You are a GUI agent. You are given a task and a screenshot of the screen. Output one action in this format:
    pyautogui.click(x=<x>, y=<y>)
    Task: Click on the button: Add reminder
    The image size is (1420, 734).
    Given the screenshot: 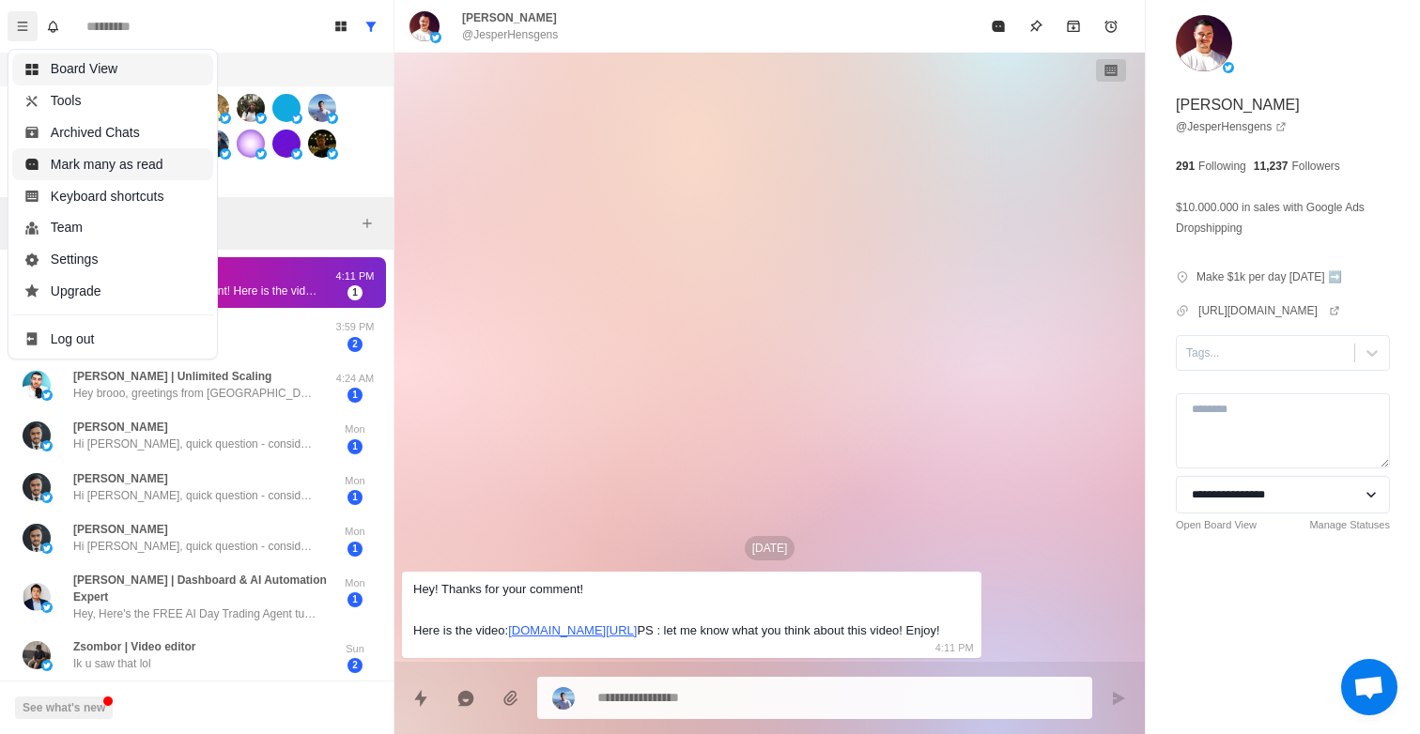 What is the action you would take?
    pyautogui.click(x=1111, y=26)
    